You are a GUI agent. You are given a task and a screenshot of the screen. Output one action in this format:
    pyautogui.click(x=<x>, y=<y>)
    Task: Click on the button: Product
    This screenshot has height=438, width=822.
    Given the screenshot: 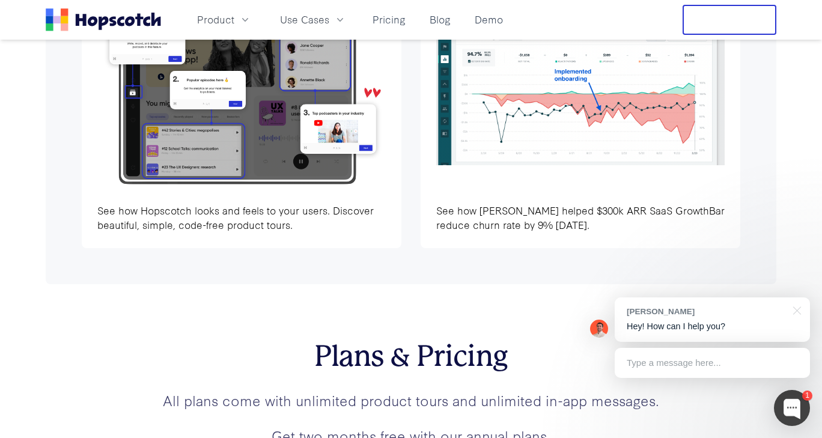 What is the action you would take?
    pyautogui.click(x=224, y=19)
    